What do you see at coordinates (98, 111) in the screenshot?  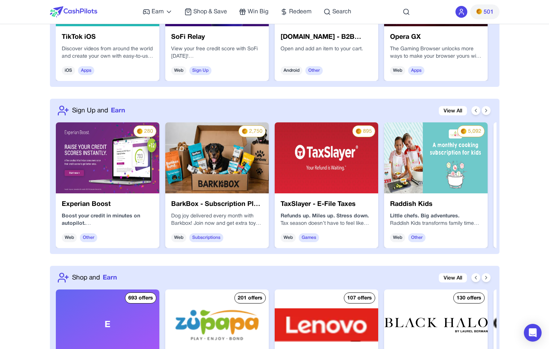 I see `a: Sign Up andEarn` at bounding box center [98, 111].